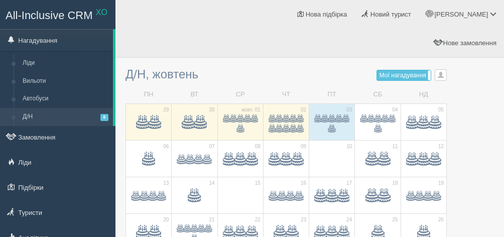  I want to click on span: 29, so click(166, 110).